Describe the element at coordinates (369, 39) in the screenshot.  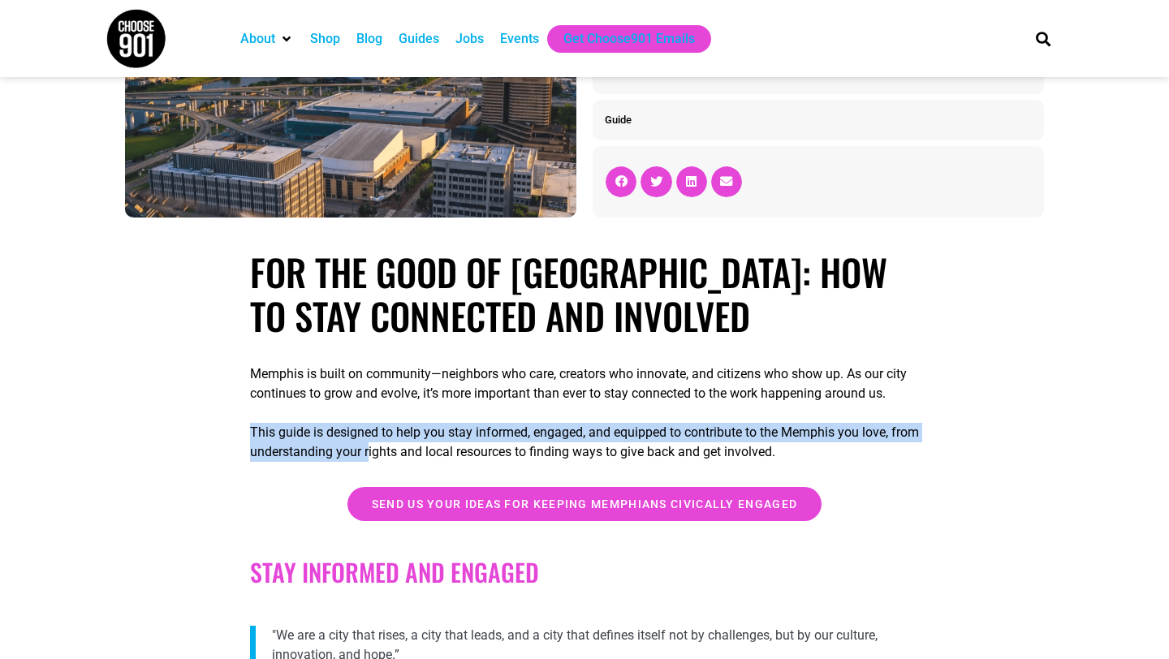
I see `div: Blog` at that location.